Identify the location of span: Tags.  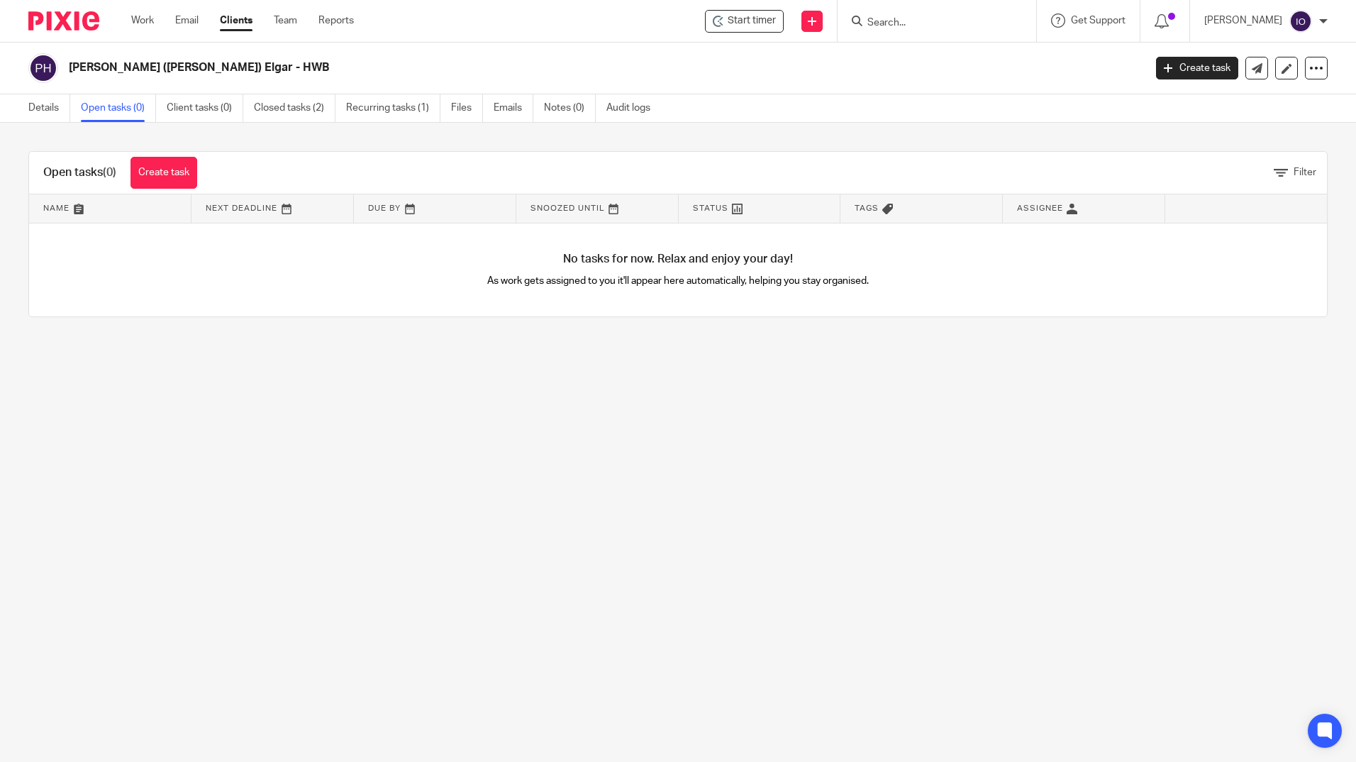
(867, 208).